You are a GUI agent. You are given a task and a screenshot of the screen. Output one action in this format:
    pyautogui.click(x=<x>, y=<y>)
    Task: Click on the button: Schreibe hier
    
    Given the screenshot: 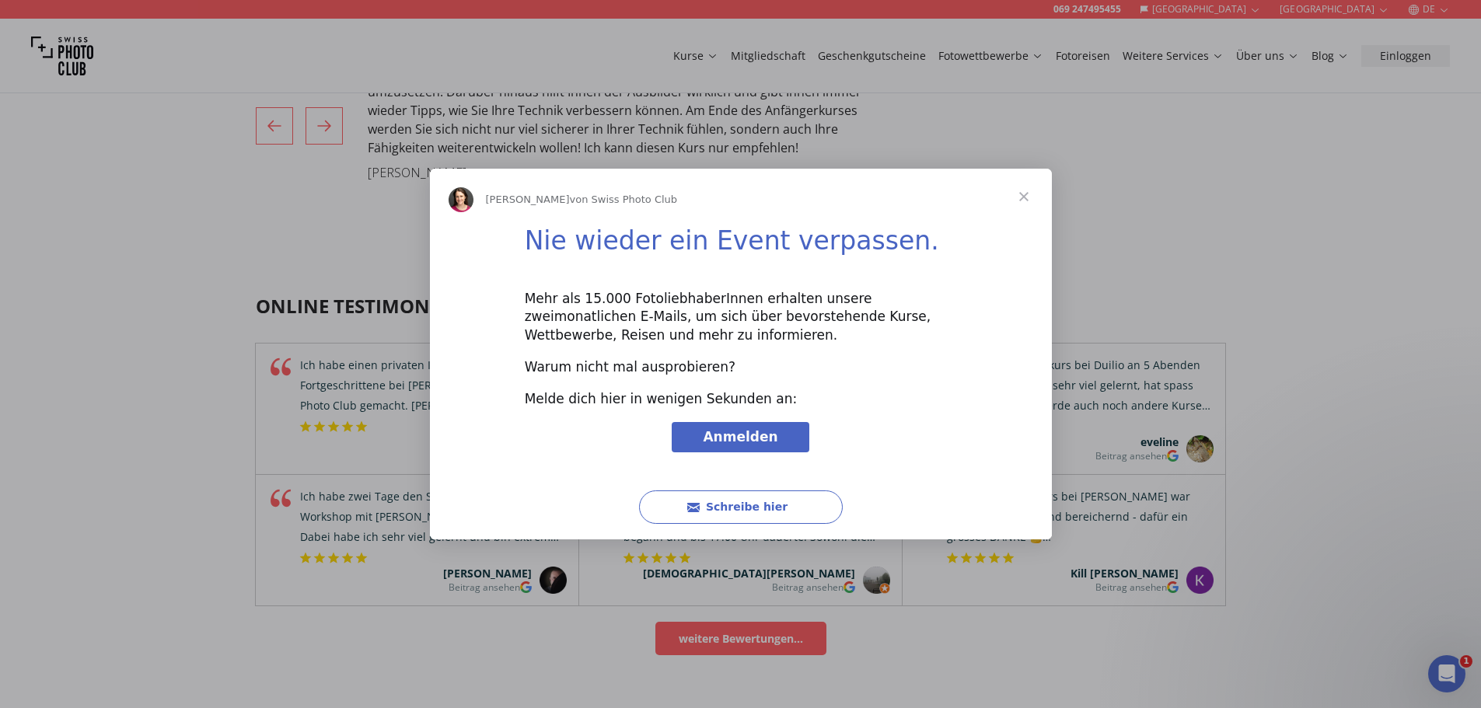 What is the action you would take?
    pyautogui.click(x=741, y=507)
    